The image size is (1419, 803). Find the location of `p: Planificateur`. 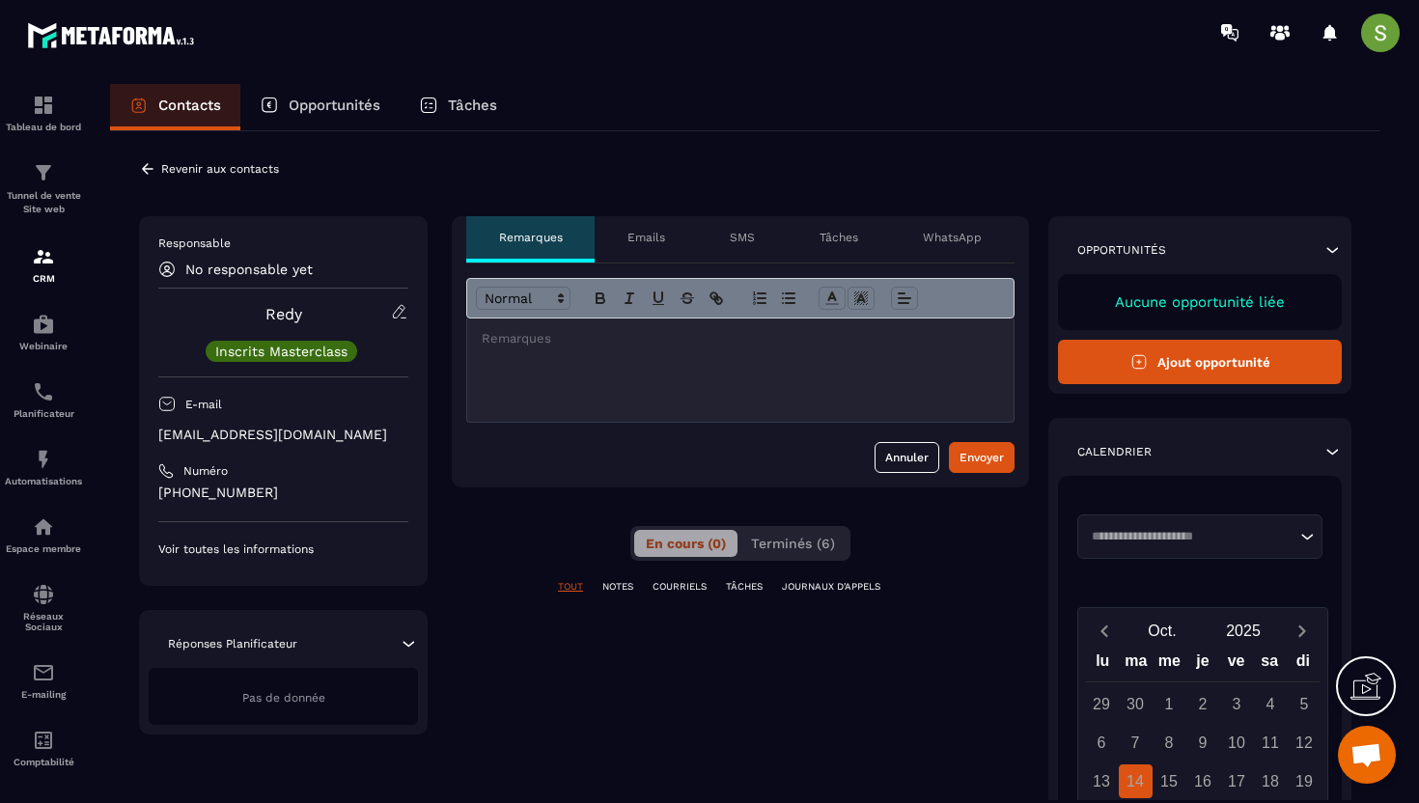

p: Planificateur is located at coordinates (43, 413).